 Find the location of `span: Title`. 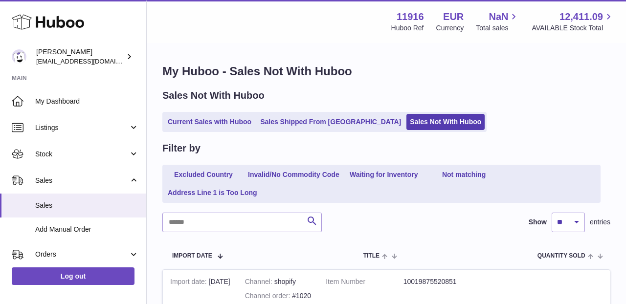

span: Title is located at coordinates (371, 256).